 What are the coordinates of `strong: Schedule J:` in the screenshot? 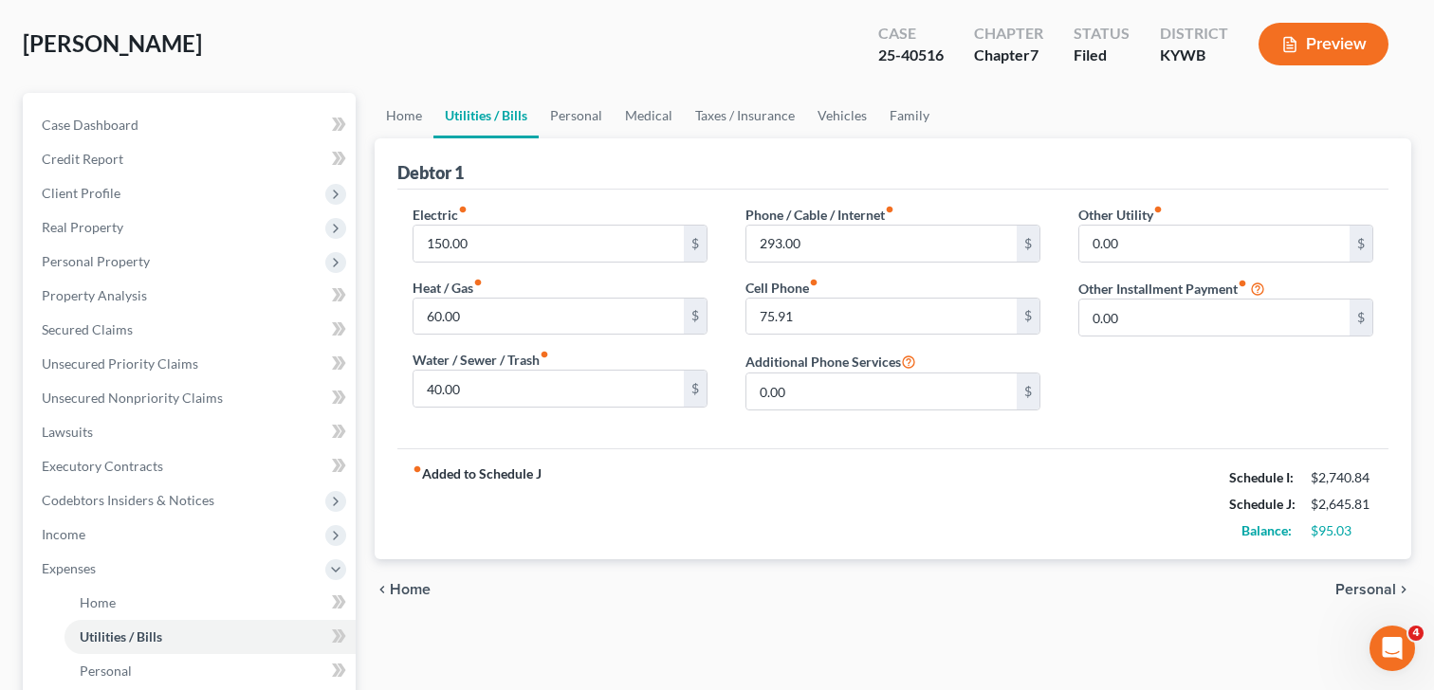 It's located at (1262, 504).